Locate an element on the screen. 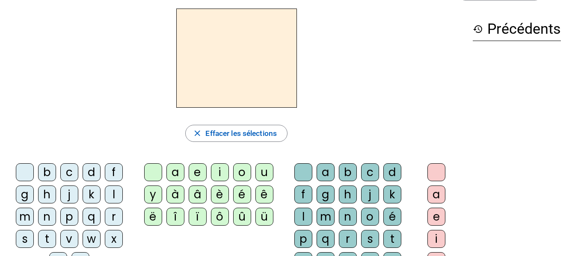  span: Effacer les sélections is located at coordinates (241, 133).